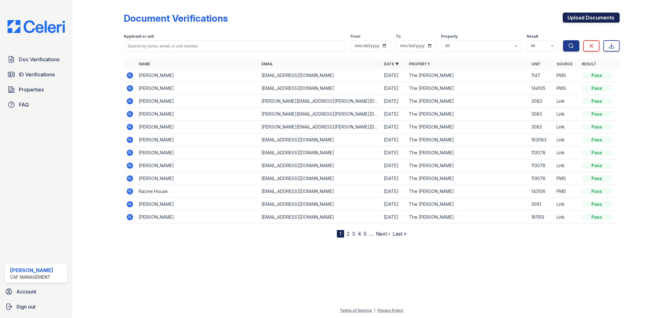 The width and height of the screenshot is (671, 318). I want to click on a: 4, so click(359, 234).